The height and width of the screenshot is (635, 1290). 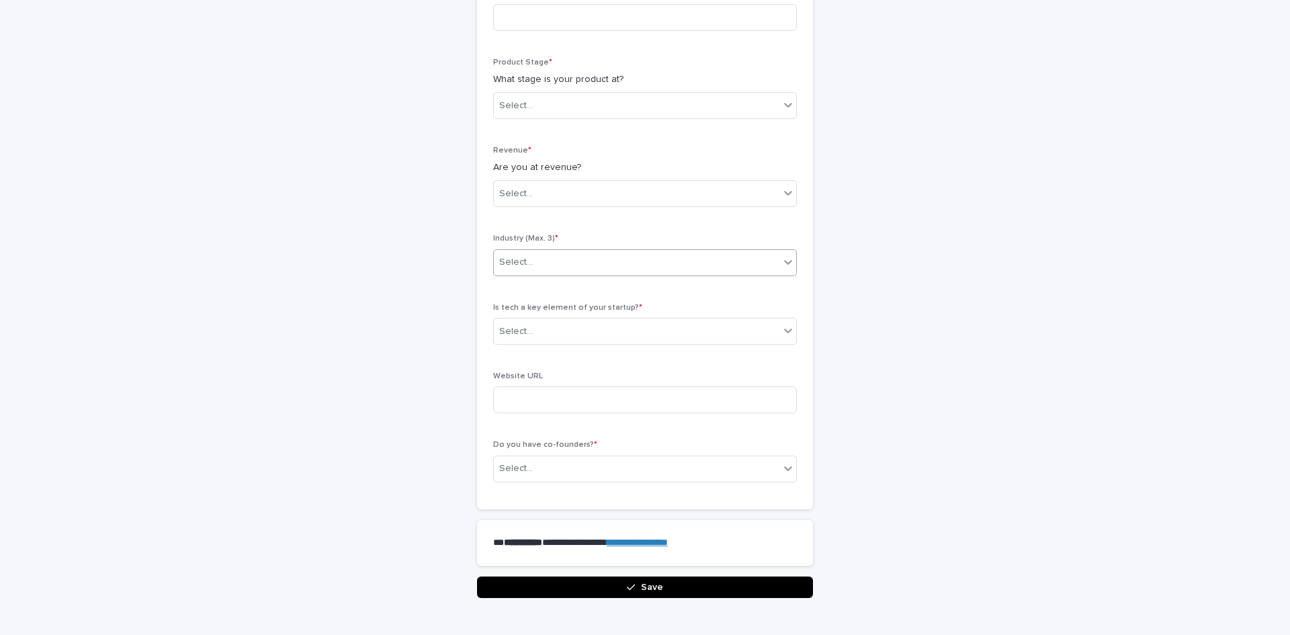 What do you see at coordinates (545, 445) in the screenshot?
I see `span: Do you have co-founders?` at bounding box center [545, 445].